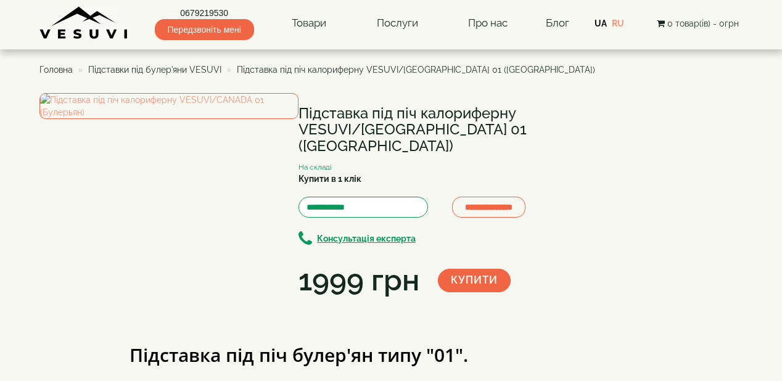 The height and width of the screenshot is (381, 782). I want to click on b: Підставка під піч булер'ян типу "01"., so click(299, 355).